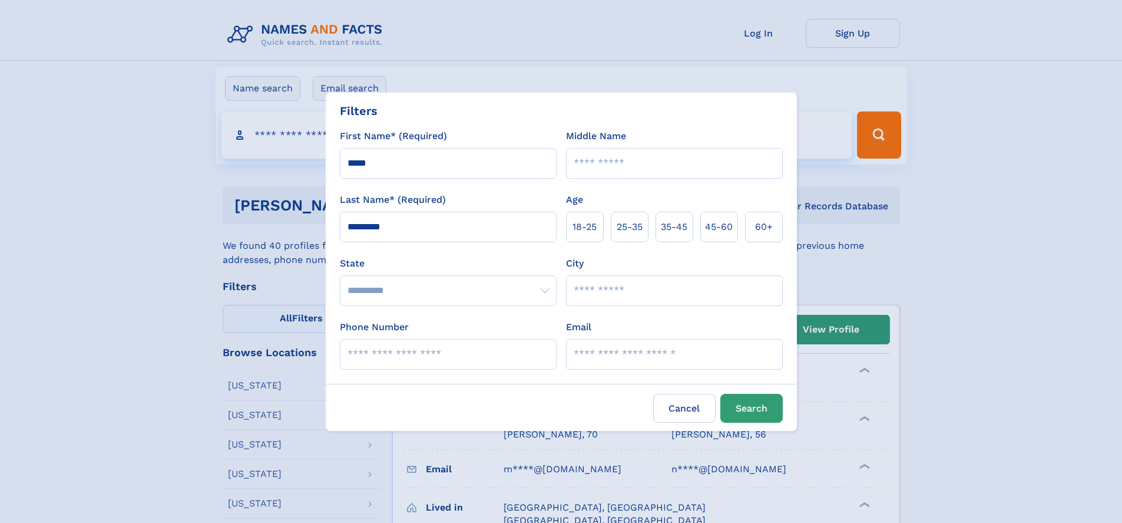 The height and width of the screenshot is (523, 1122). I want to click on label: Phone Number, so click(374, 327).